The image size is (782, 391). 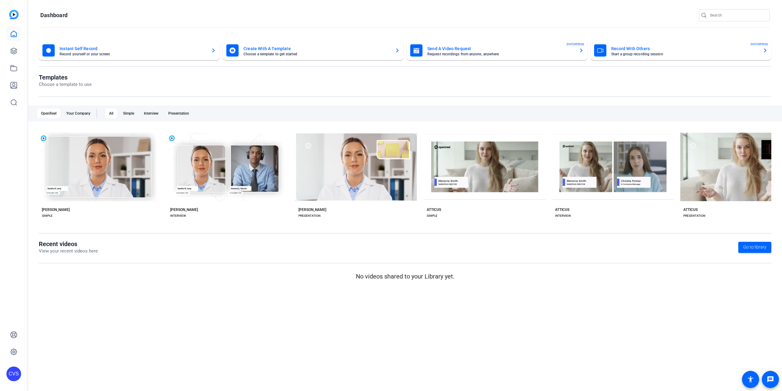 I want to click on div: Presentation, so click(x=179, y=113).